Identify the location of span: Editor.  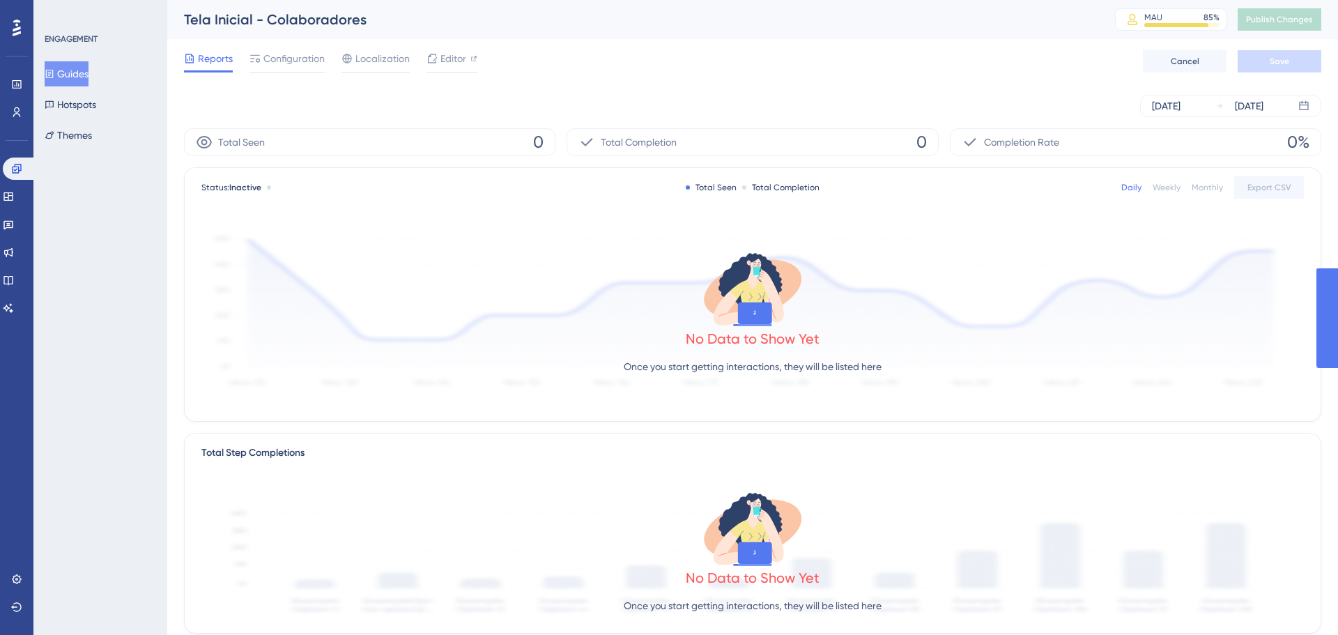
(453, 59).